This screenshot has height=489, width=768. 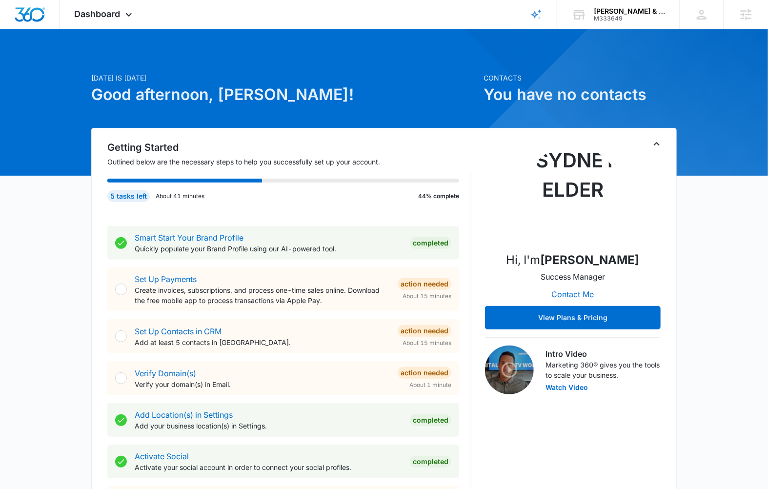 What do you see at coordinates (178, 331) in the screenshot?
I see `a: Set Up Contacts in CRM` at bounding box center [178, 331].